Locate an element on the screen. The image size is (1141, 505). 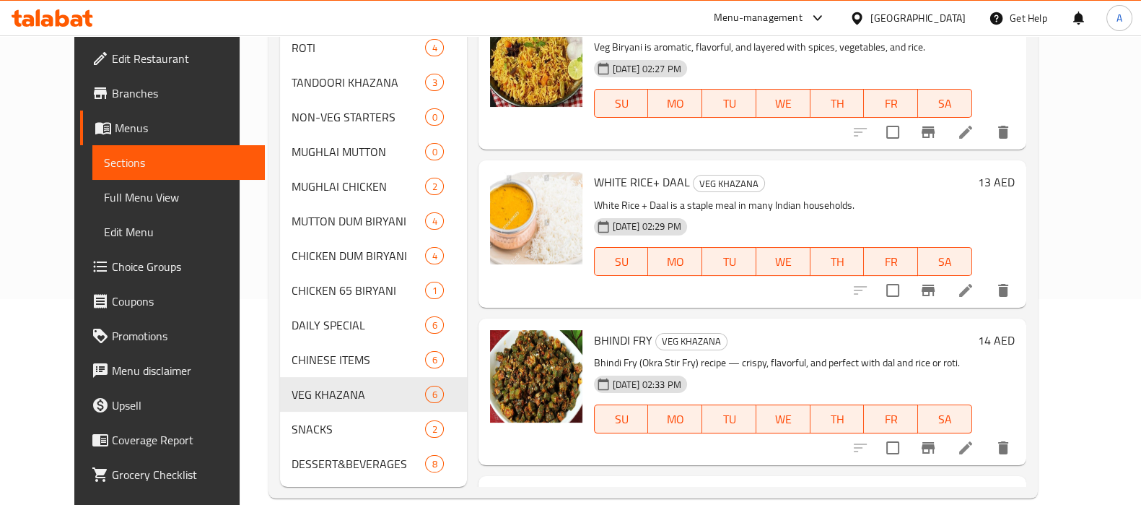
a: Coverage Report is located at coordinates (173, 440).